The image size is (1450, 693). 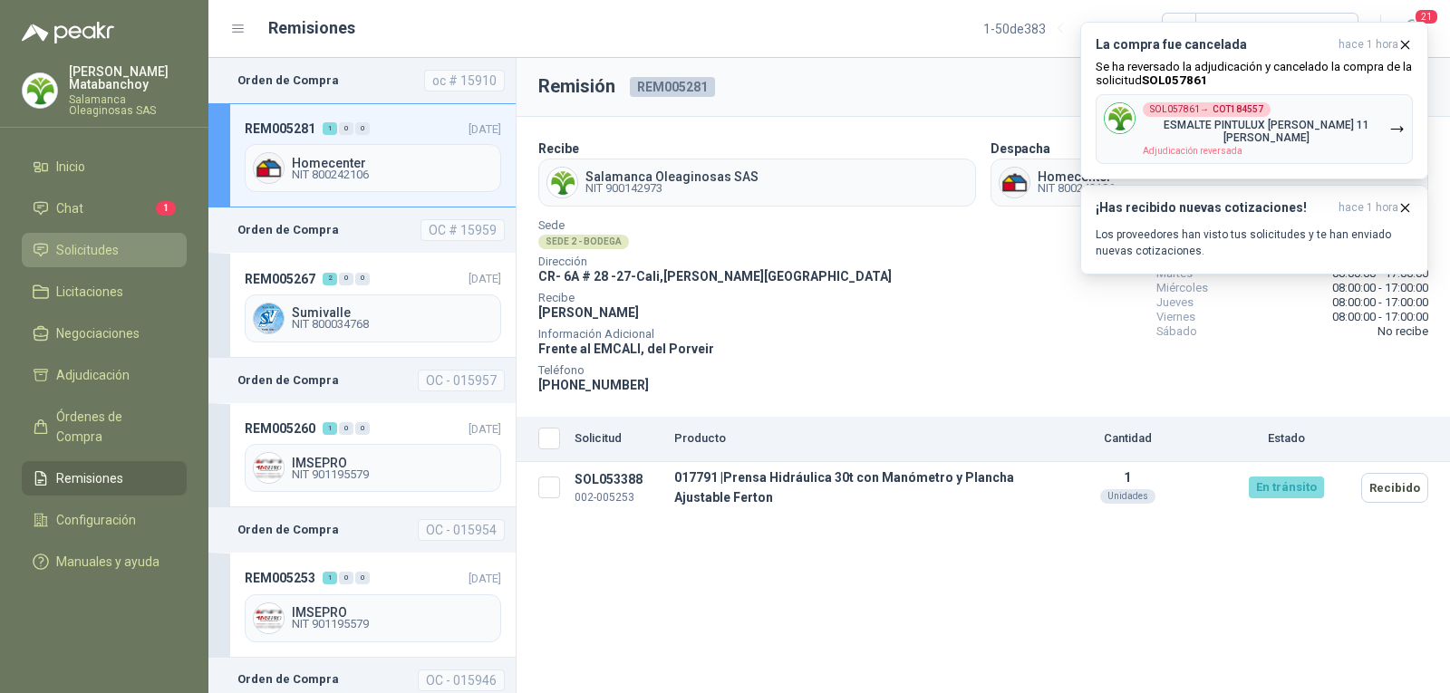 What do you see at coordinates (461, 381) in the screenshot?
I see `div: OC - 015957` at bounding box center [461, 381].